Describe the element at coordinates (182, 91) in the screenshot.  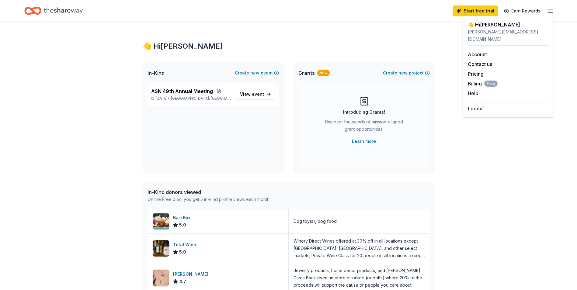
I see `span: ASN 49th Annual Meeting` at that location.